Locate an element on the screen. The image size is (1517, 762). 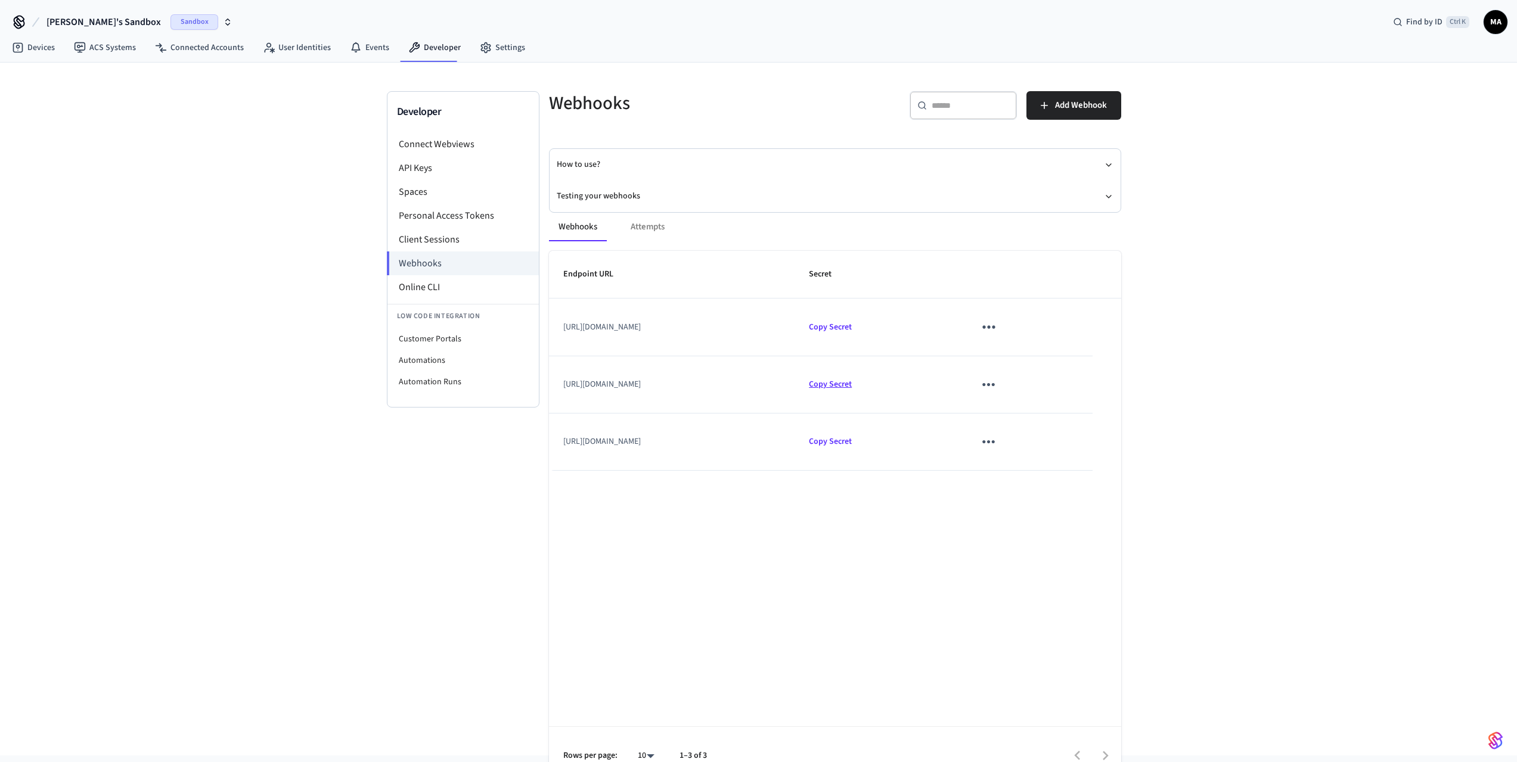
button: Testing your webhooks is located at coordinates (835, 196).